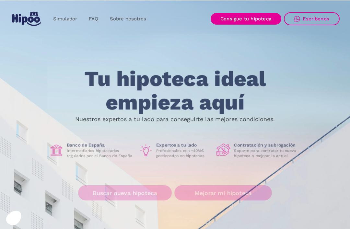 The height and width of the screenshot is (229, 350). What do you see at coordinates (311, 19) in the screenshot?
I see `a: Escríbenos` at bounding box center [311, 19].